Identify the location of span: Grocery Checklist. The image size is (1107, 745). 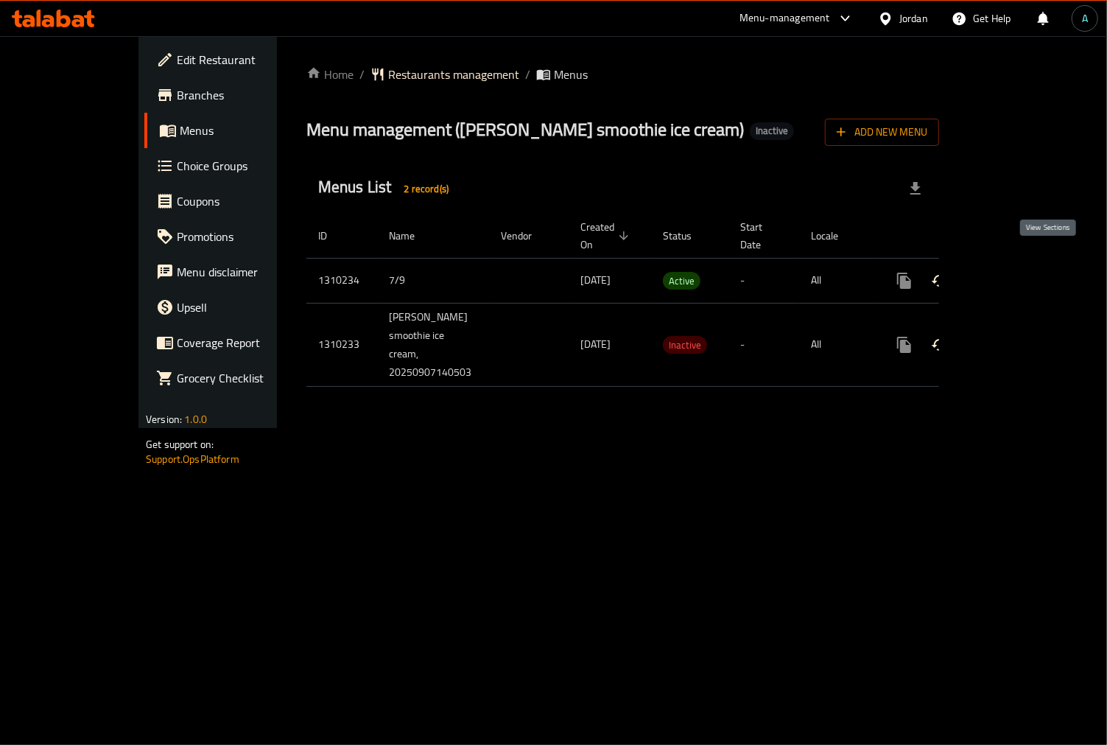
(244, 378).